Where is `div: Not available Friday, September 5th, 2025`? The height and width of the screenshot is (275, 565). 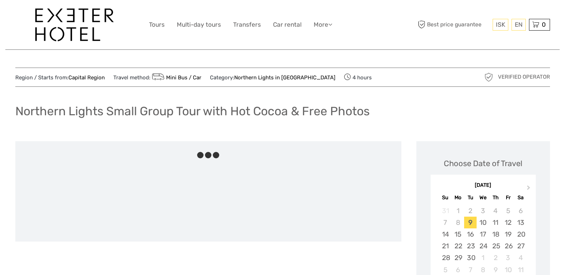 div: Not available Friday, September 5th, 2025 is located at coordinates (508, 211).